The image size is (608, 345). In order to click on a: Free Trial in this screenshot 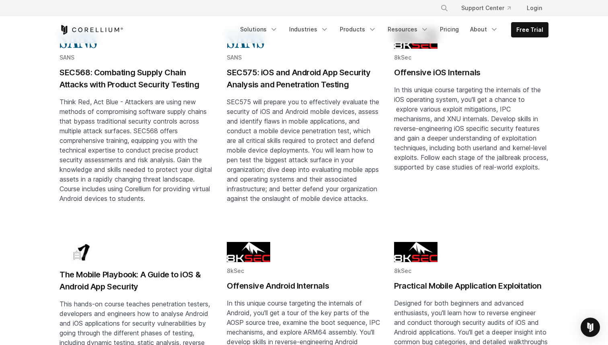, I will do `click(530, 30)`.